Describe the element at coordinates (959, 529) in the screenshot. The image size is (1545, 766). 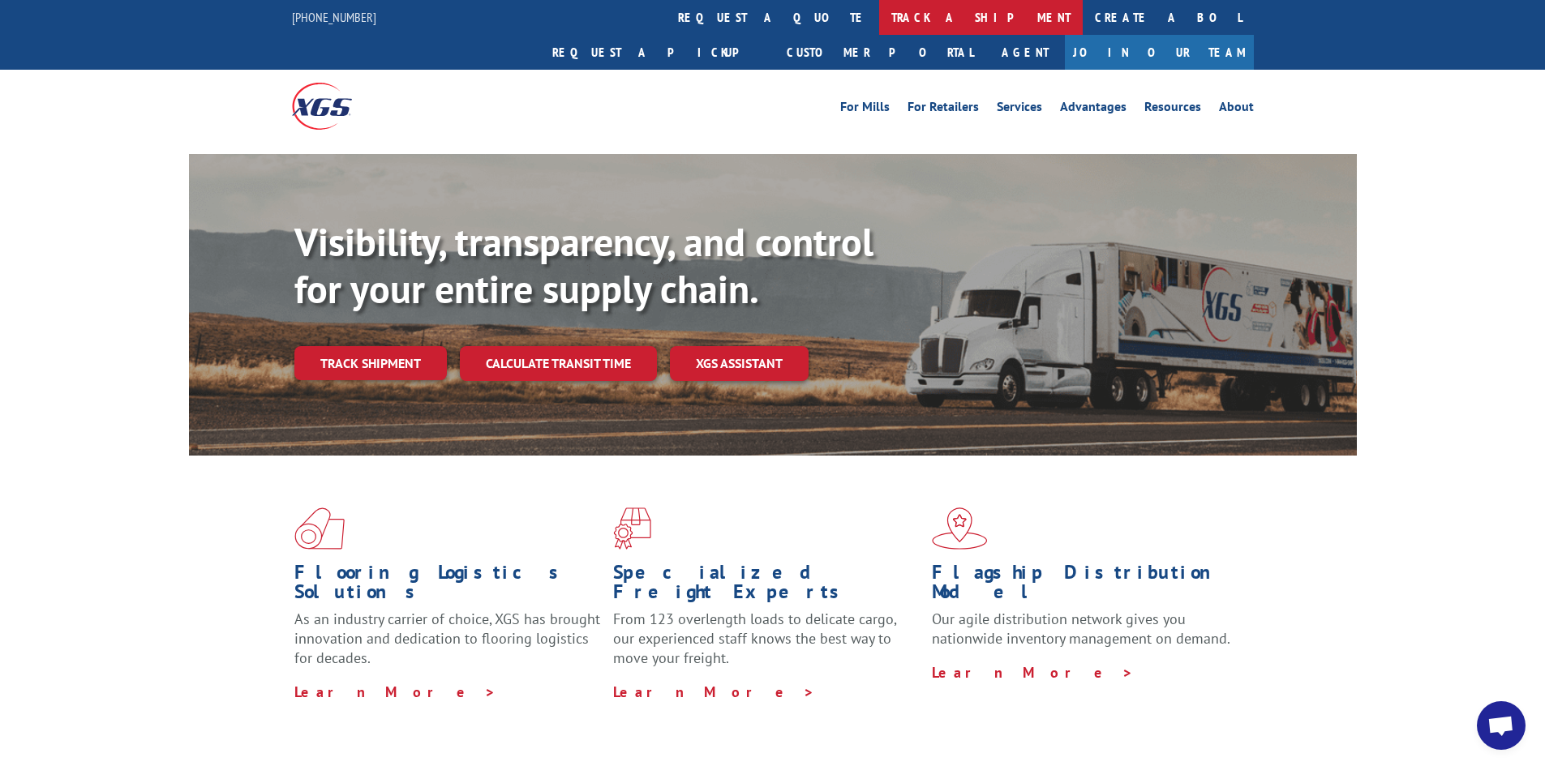
I see `img: xgs-icon-flagship-distribution-model-red` at that location.